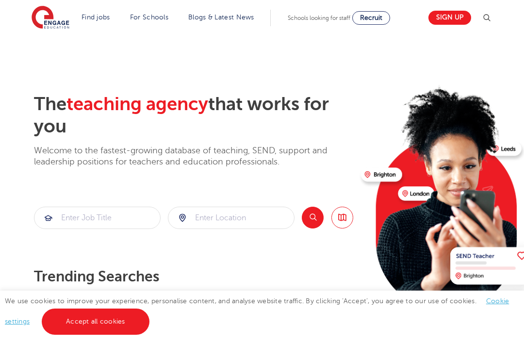 This screenshot has height=343, width=524. Describe the element at coordinates (319, 18) in the screenshot. I see `span: Schools looking for staff` at that location.